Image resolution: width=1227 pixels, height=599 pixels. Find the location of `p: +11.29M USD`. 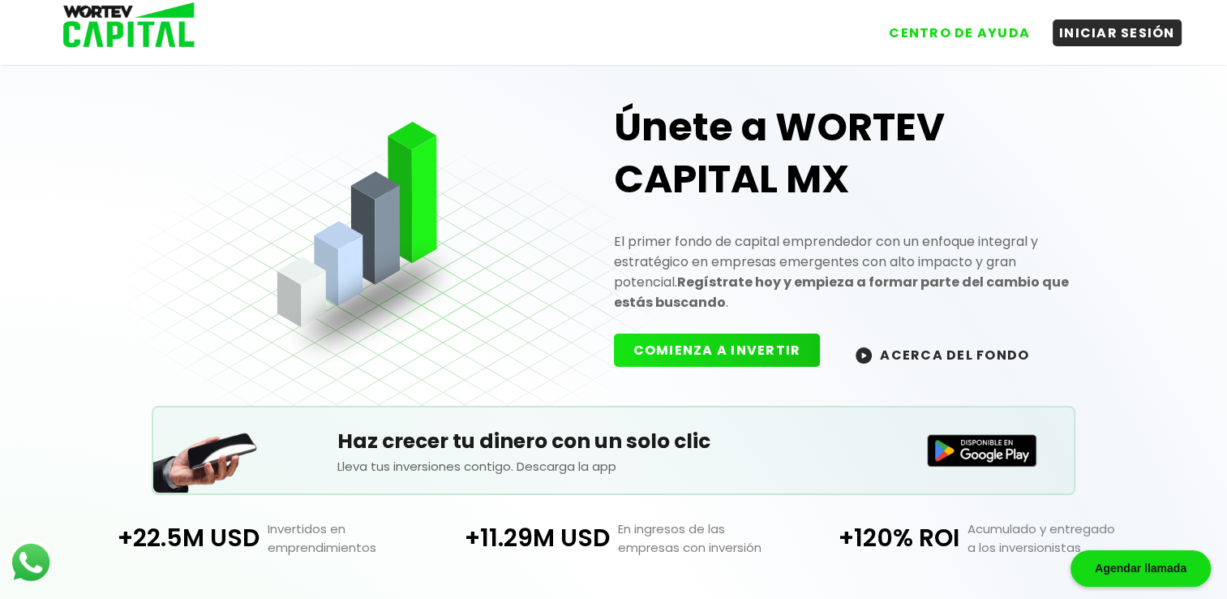

p: +11.29M USD is located at coordinates (524, 538).